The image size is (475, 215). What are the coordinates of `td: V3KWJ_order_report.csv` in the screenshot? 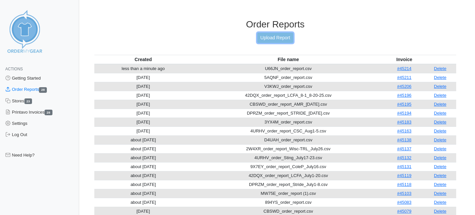 It's located at (288, 86).